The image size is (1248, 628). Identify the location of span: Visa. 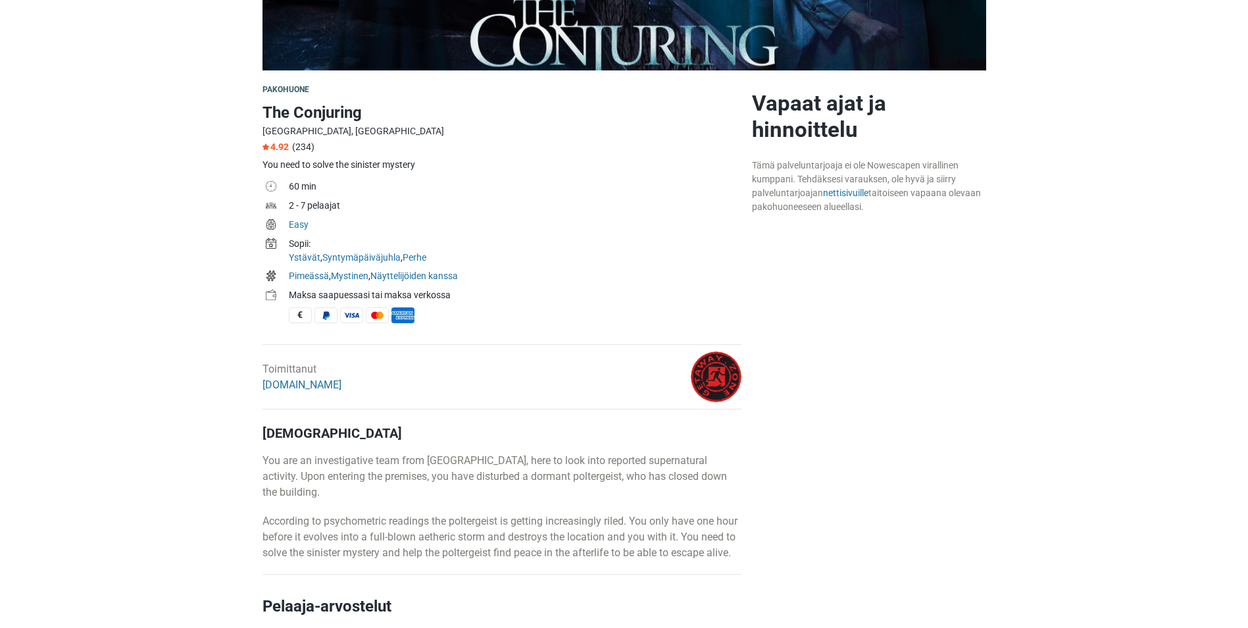
(351, 315).